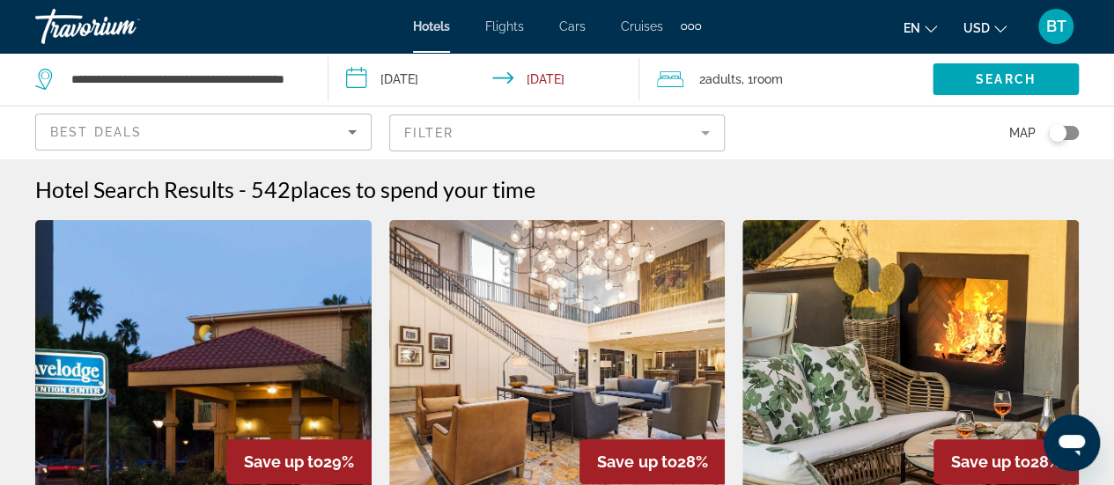 The width and height of the screenshot is (1114, 485). Describe the element at coordinates (720, 79) in the screenshot. I see `span: 2` at that location.